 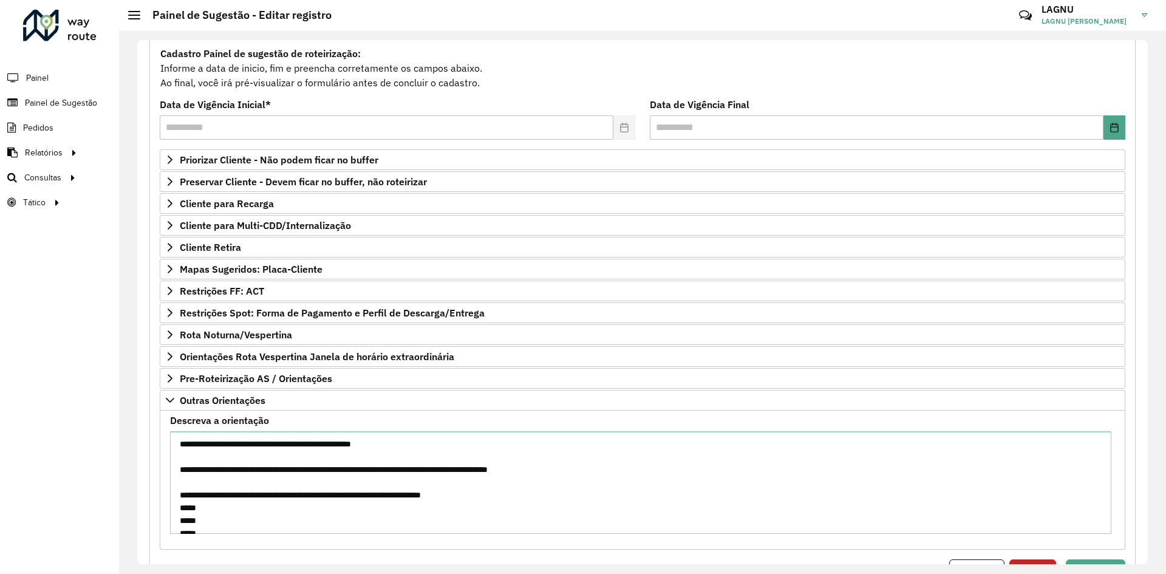 I want to click on a: Pre-Roteirização AS / Orientações, so click(x=642, y=378).